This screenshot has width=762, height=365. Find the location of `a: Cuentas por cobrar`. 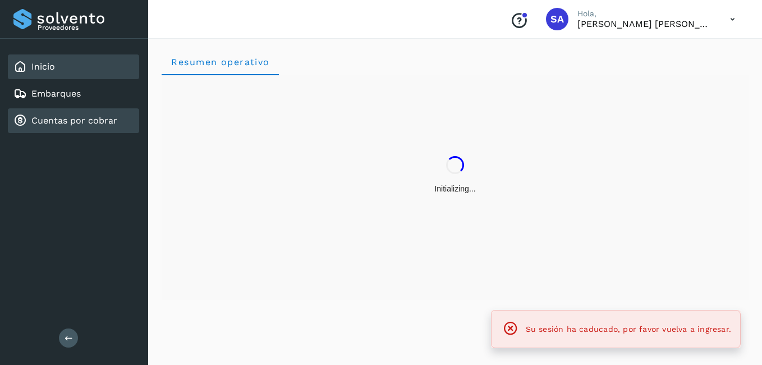

a: Cuentas por cobrar is located at coordinates (74, 120).